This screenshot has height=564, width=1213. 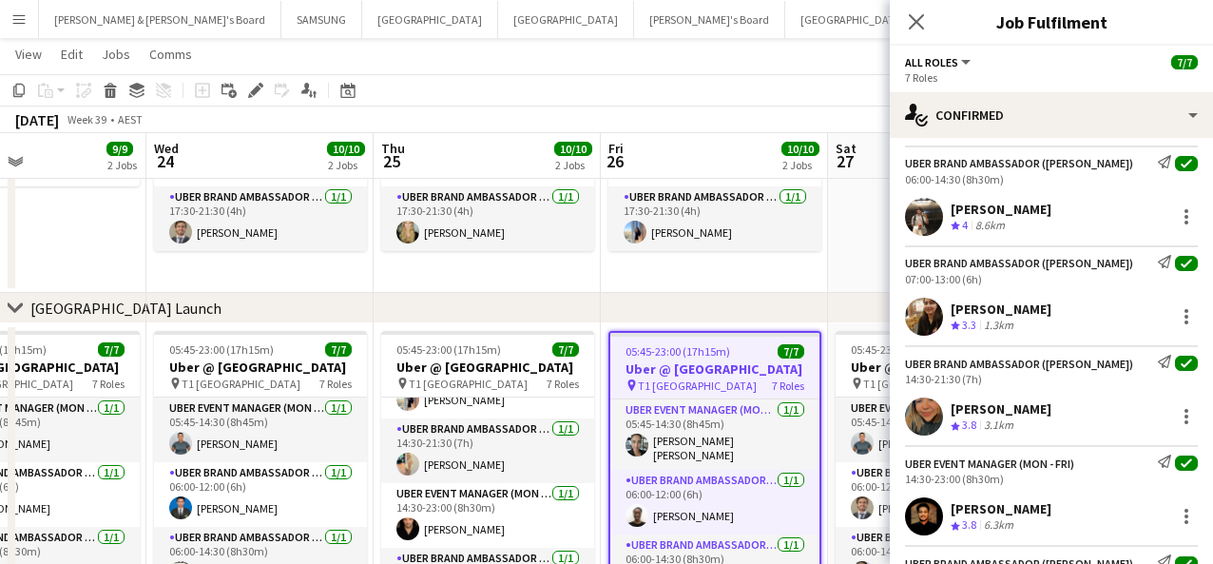 I want to click on span: Comms, so click(x=170, y=54).